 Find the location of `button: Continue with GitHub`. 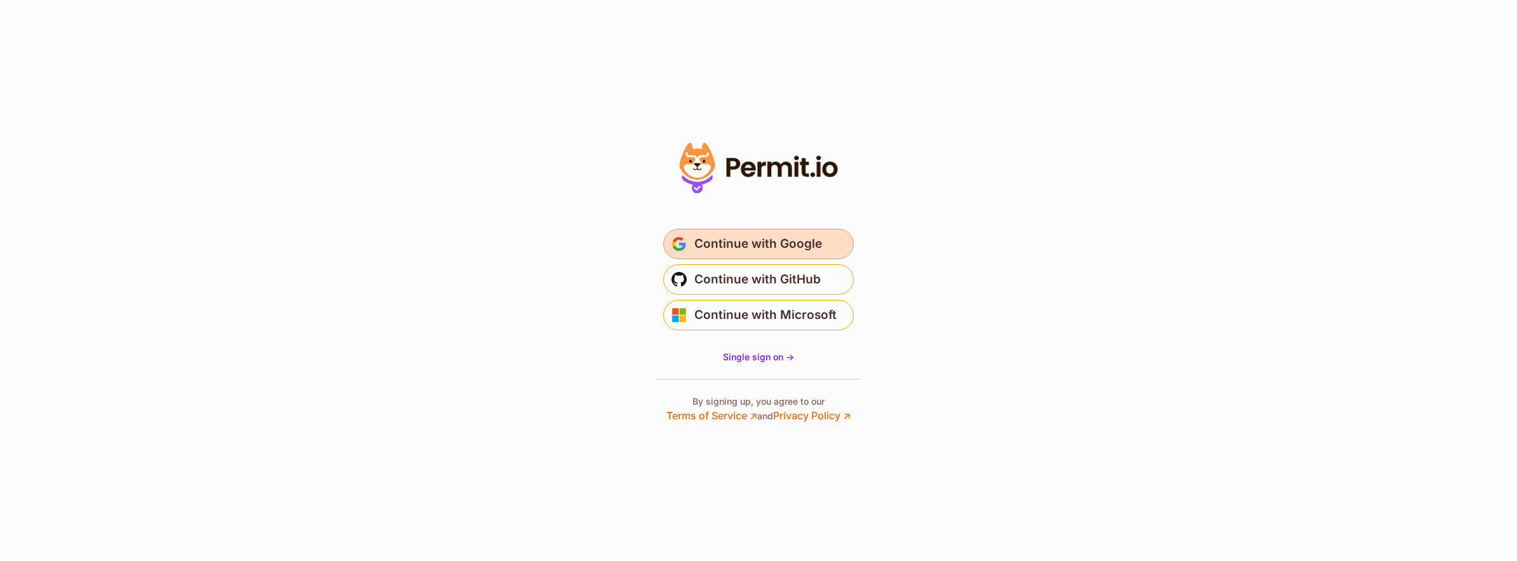

button: Continue with GitHub is located at coordinates (759, 280).